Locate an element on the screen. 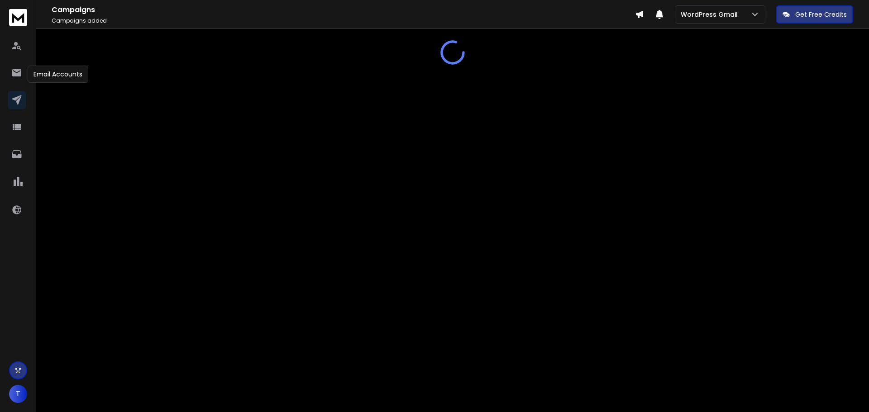 The height and width of the screenshot is (412, 869). p: WordPress Gmail is located at coordinates (711, 14).